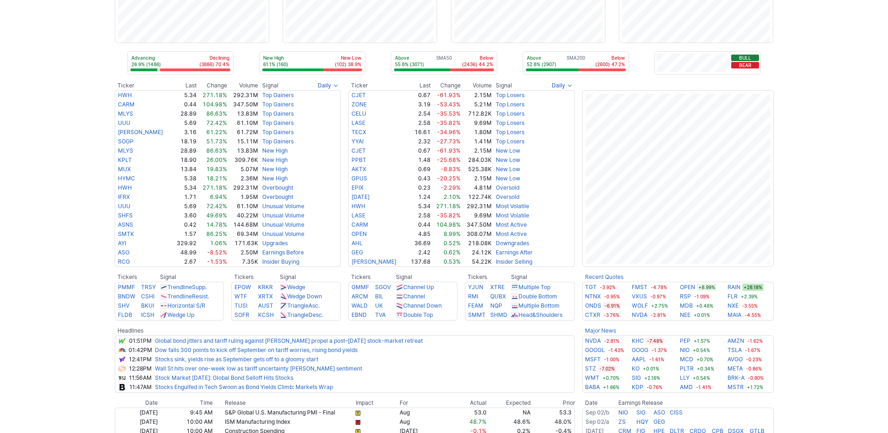  I want to click on span: -53.43%, so click(449, 104).